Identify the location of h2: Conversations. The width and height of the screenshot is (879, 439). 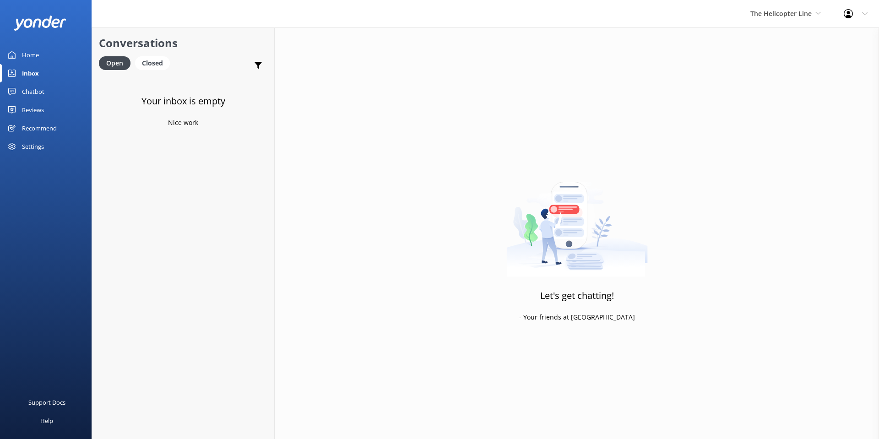
(183, 43).